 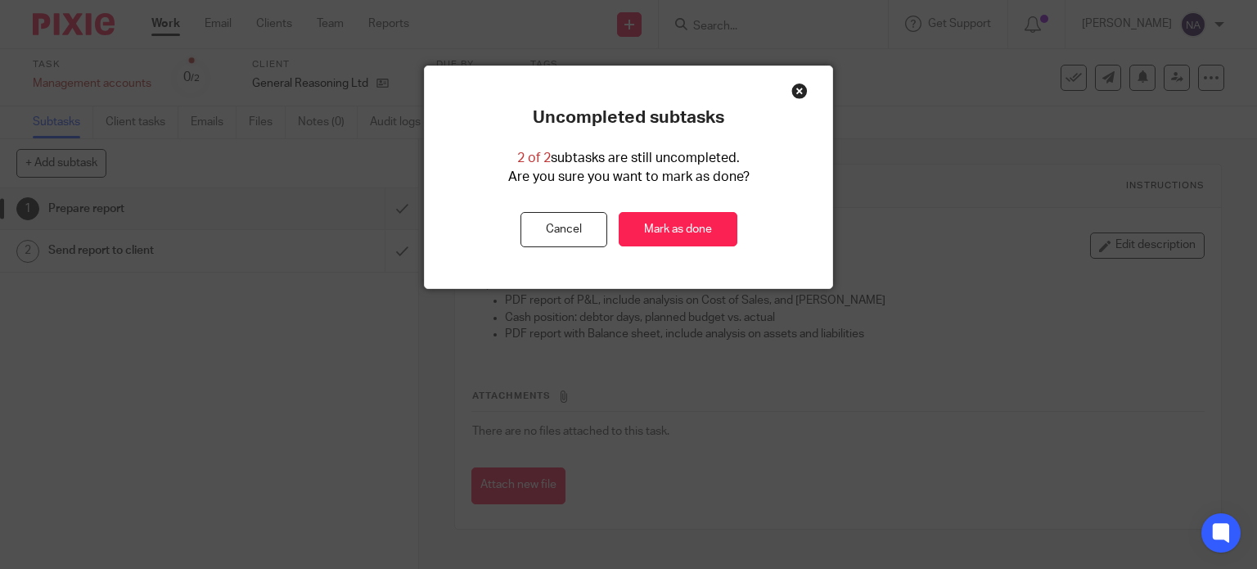 What do you see at coordinates (629, 177) in the screenshot?
I see `p: Are you sure you want to mark as done?` at bounding box center [629, 177].